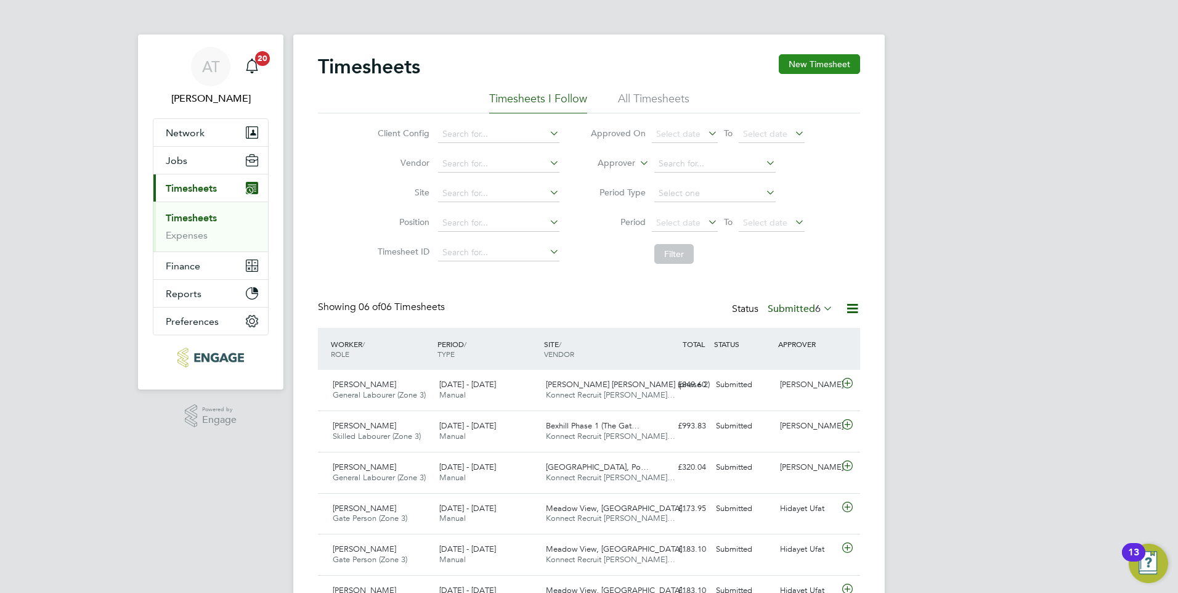 The image size is (1178, 593). I want to click on button: New Timesheet, so click(819, 64).